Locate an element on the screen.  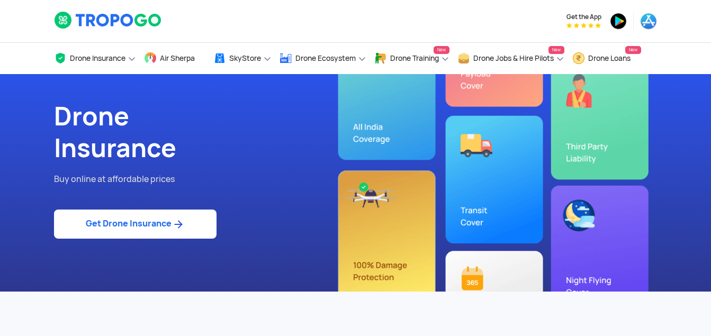
a: Drone TrainingNew is located at coordinates (412, 58).